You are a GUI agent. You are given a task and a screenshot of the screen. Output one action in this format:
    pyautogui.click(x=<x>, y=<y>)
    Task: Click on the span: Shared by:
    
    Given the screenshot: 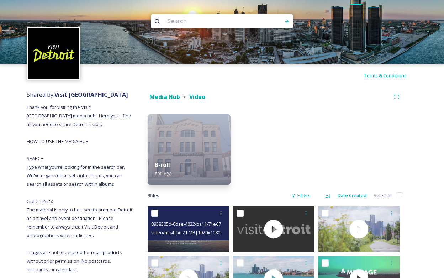 What is the action you would take?
    pyautogui.click(x=77, y=95)
    